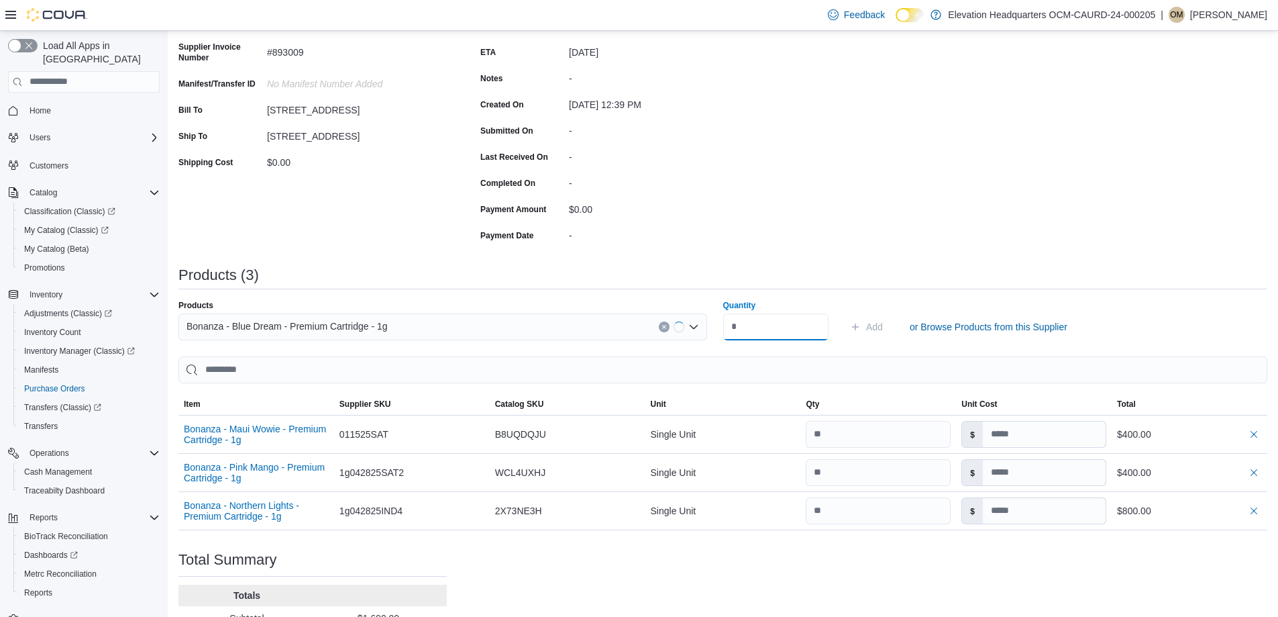  What do you see at coordinates (988, 327) in the screenshot?
I see `button: or Browse Products from this Supplier` at bounding box center [988, 327].